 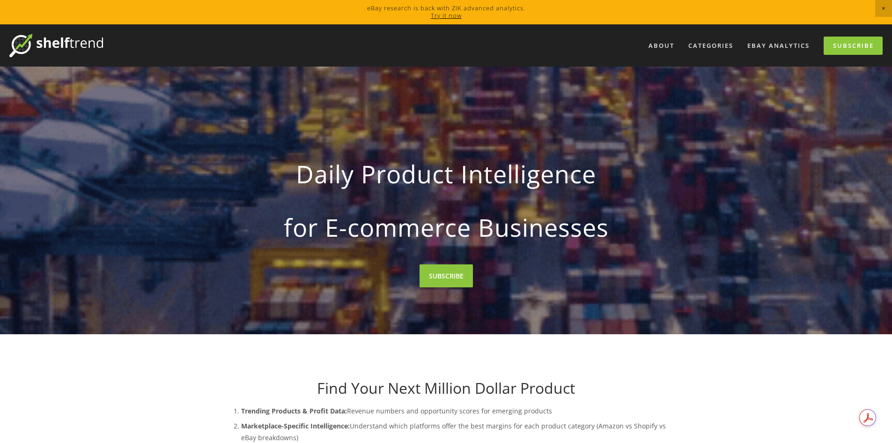 What do you see at coordinates (56, 45) in the screenshot?
I see `img: ShelfTrend` at bounding box center [56, 45].